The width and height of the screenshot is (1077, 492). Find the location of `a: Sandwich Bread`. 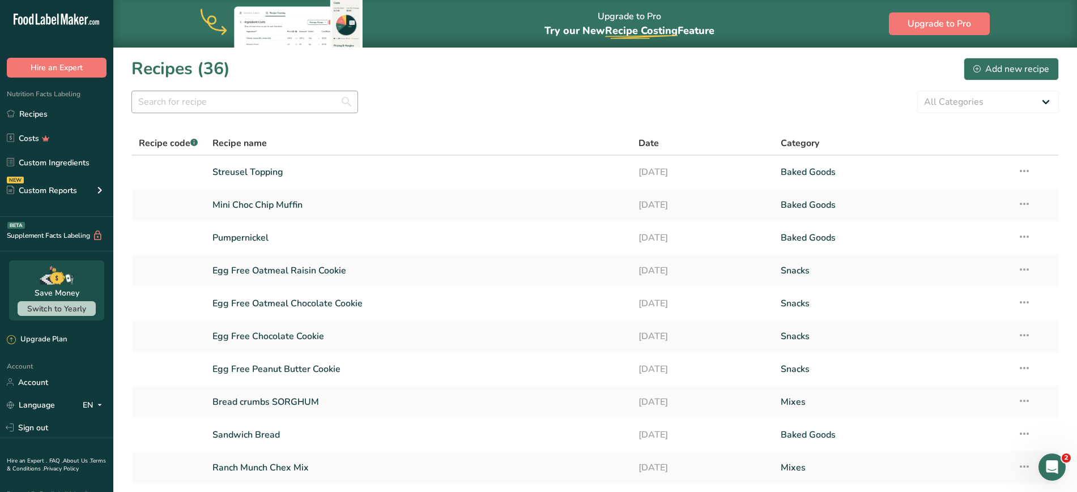

a: Sandwich Bread is located at coordinates (419, 435).